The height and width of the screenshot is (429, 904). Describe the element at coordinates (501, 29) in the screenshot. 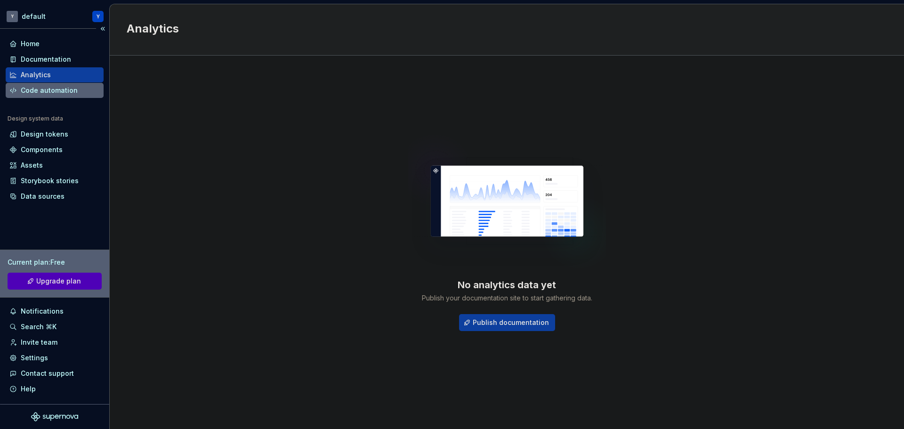

I see `h2: Analytics` at that location.